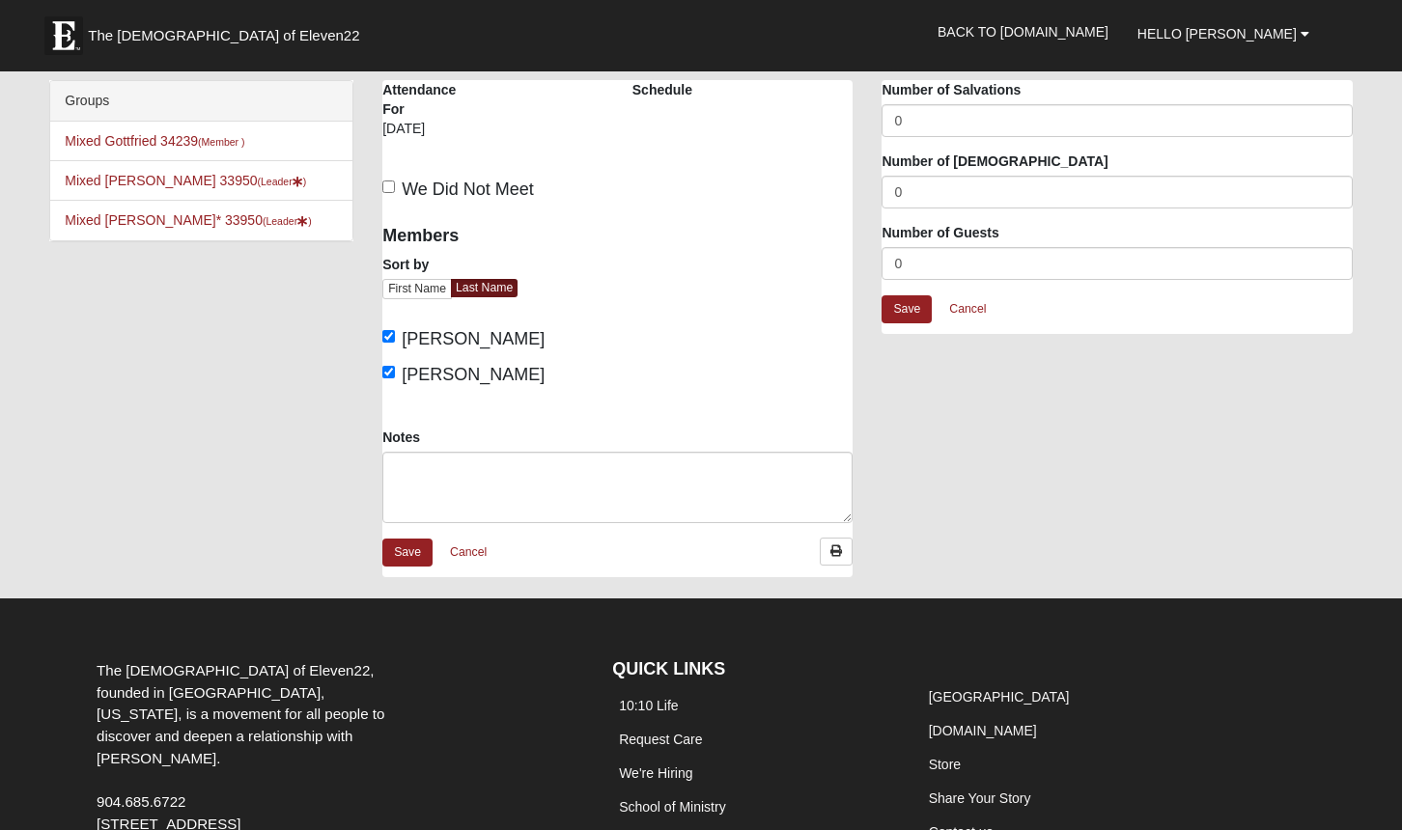  Describe the element at coordinates (662, 90) in the screenshot. I see `label: Schedule` at that location.